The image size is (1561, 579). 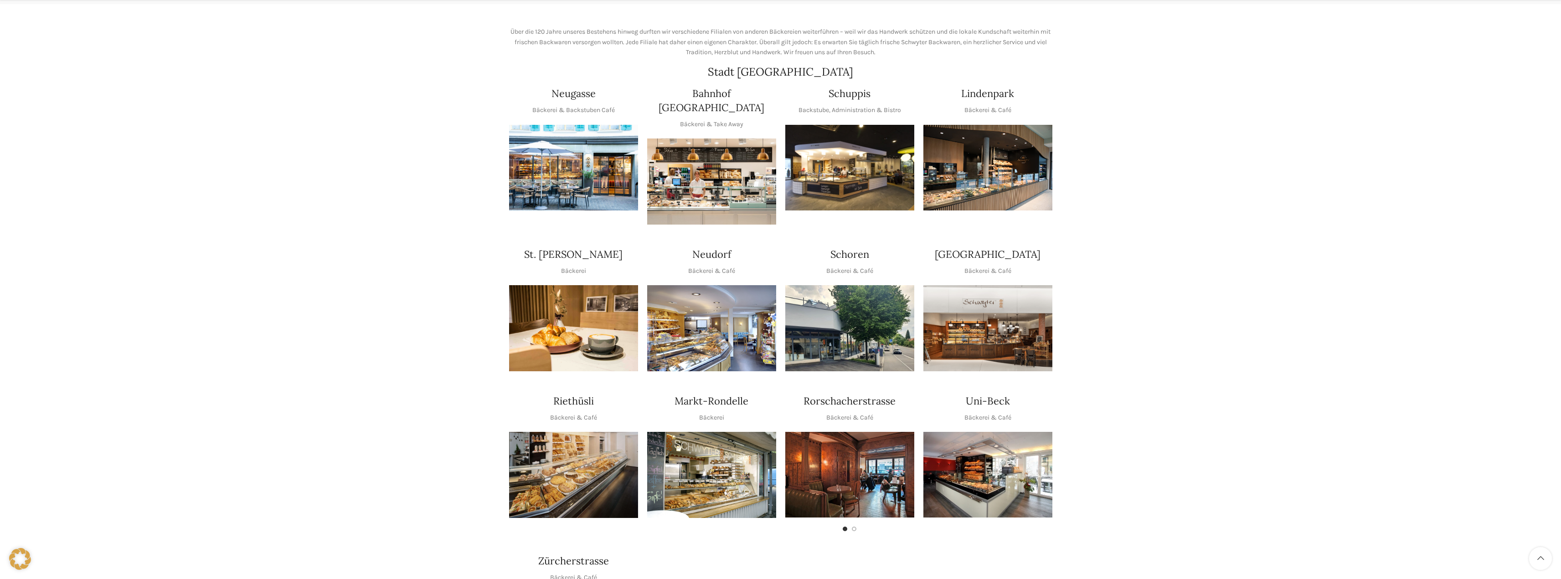 What do you see at coordinates (988, 93) in the screenshot?
I see `h4: Lindenpark` at bounding box center [988, 93].